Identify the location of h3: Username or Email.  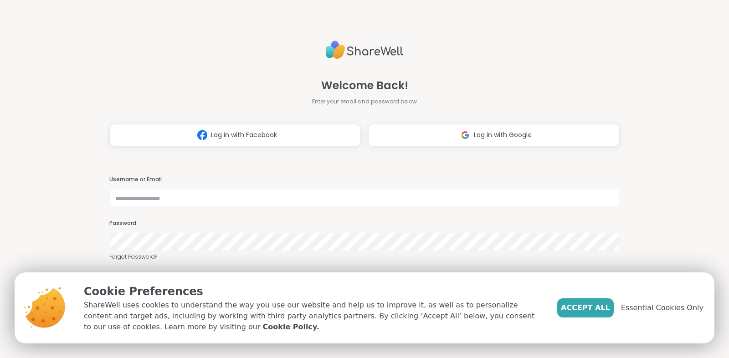
(364, 180).